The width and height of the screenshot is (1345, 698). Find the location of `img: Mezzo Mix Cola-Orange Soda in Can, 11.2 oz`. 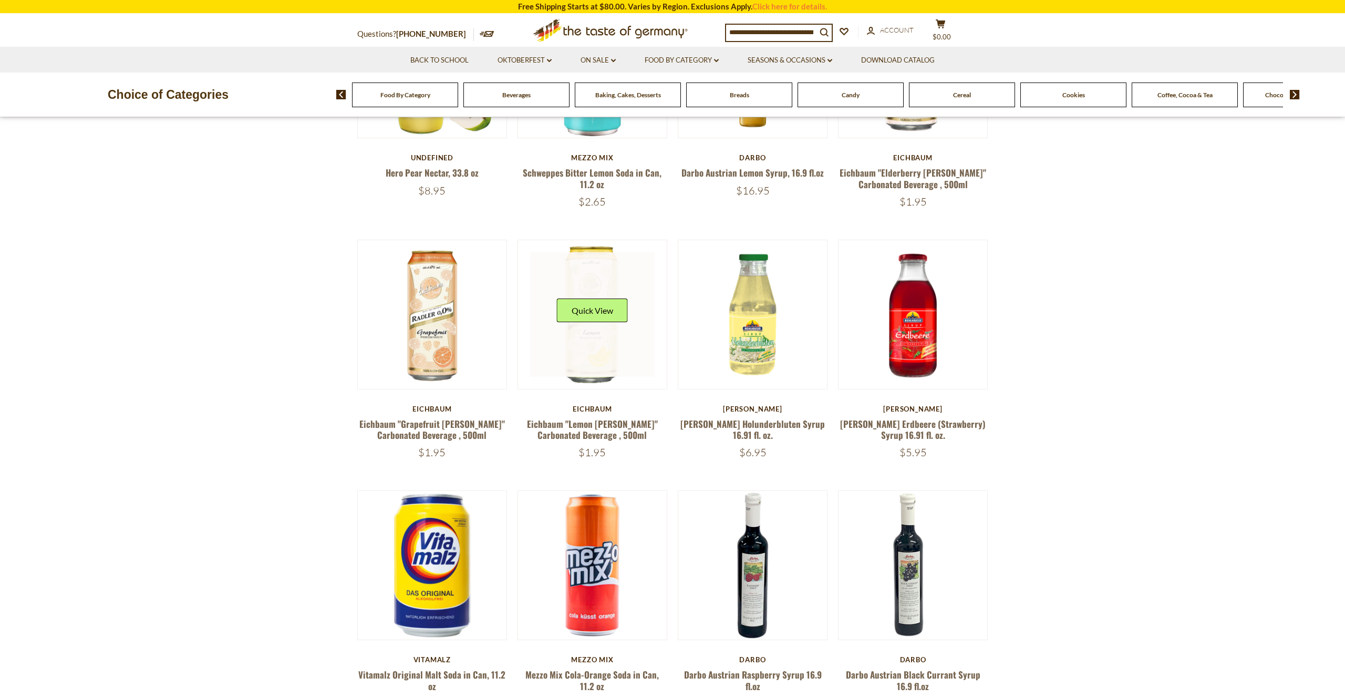

img: Mezzo Mix Cola-Orange Soda in Can, 11.2 oz is located at coordinates (592, 565).